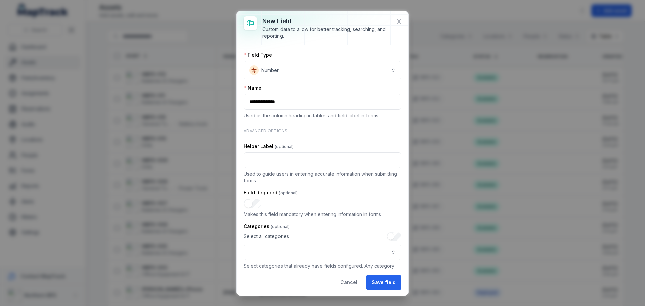  Describe the element at coordinates (252, 88) in the screenshot. I see `label: Name` at that location.